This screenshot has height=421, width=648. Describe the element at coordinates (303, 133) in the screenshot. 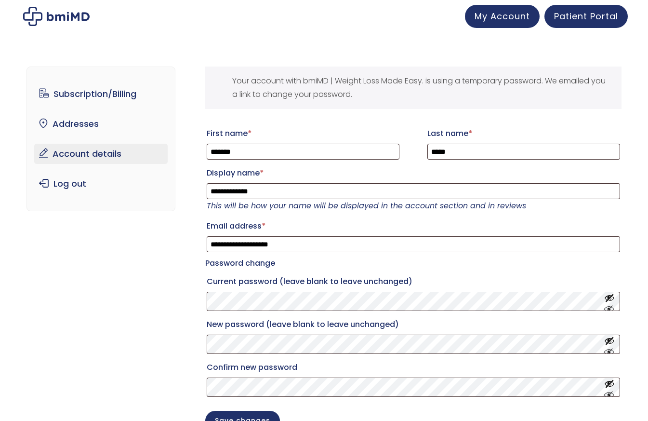

I see `label: First name` at that location.